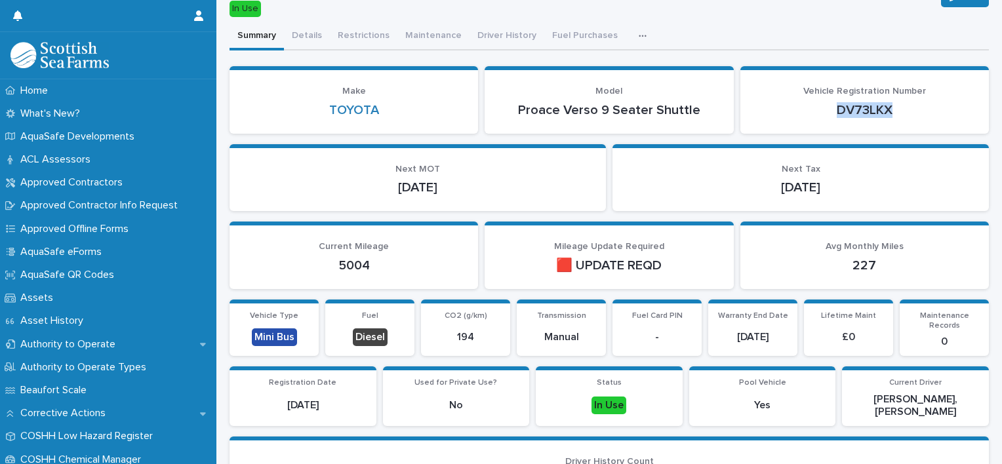 This screenshot has width=1002, height=464. What do you see at coordinates (80, 136) in the screenshot?
I see `p: AquaSafe Developments` at bounding box center [80, 136].